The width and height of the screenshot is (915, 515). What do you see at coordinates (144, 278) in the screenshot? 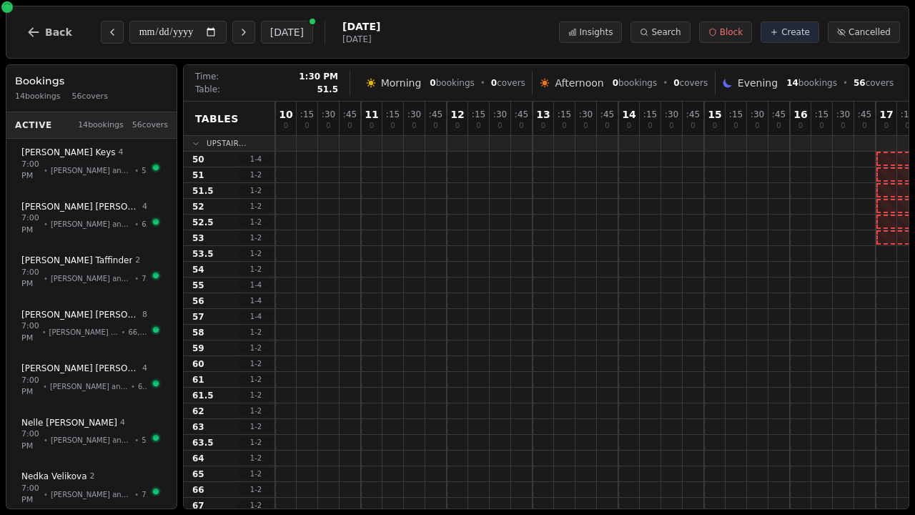
I see `span: 71` at bounding box center [144, 278].